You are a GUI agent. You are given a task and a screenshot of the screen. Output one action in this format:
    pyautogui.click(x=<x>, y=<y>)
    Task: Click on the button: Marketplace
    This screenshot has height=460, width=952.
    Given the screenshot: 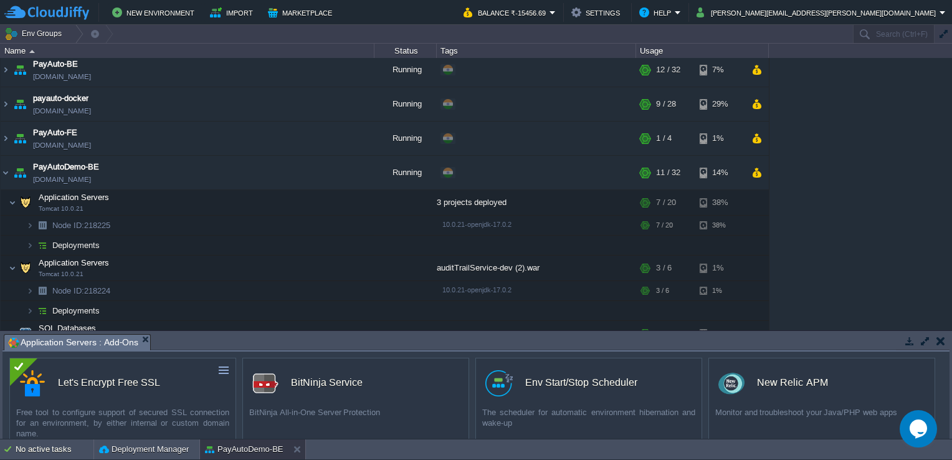 What is the action you would take?
    pyautogui.click(x=302, y=12)
    